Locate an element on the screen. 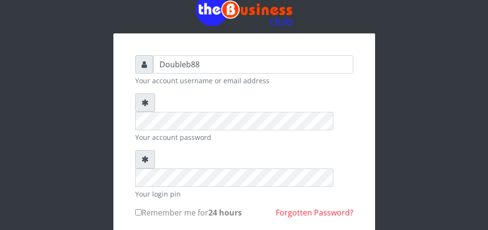 The image size is (488, 230). small: Your login pin is located at coordinates (244, 194).